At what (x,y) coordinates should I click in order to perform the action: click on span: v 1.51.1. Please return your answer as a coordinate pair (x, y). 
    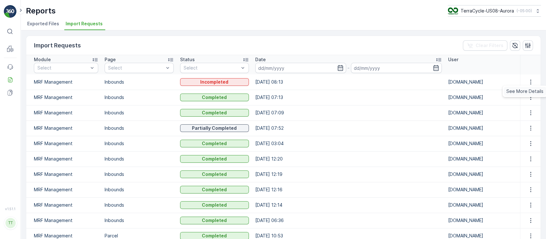
    Looking at the image, I should click on (10, 209).